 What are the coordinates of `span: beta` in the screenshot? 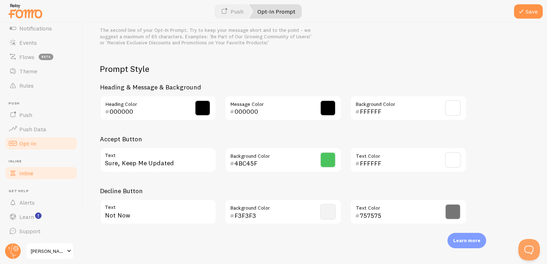 It's located at (46, 57).